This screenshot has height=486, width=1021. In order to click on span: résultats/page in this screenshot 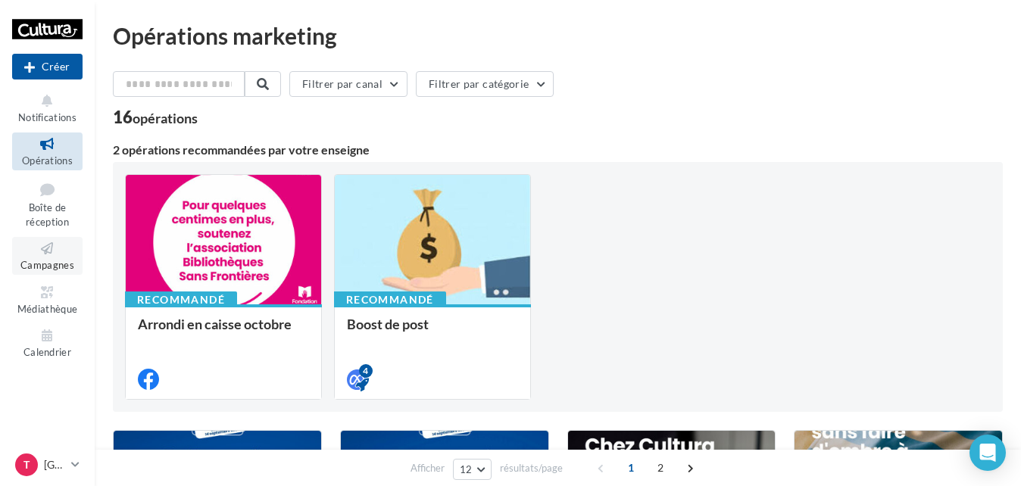, I will do `click(531, 468)`.